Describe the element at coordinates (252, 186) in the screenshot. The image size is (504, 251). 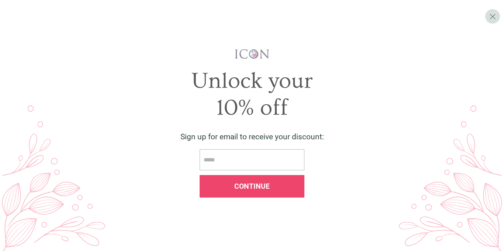
I see `span: Continue` at that location.